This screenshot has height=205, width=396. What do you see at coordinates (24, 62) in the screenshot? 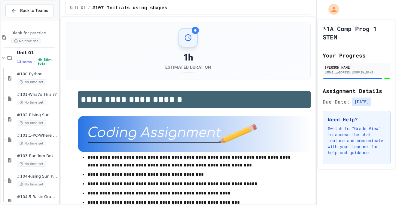
I see `span: 13 items` at bounding box center [24, 62].